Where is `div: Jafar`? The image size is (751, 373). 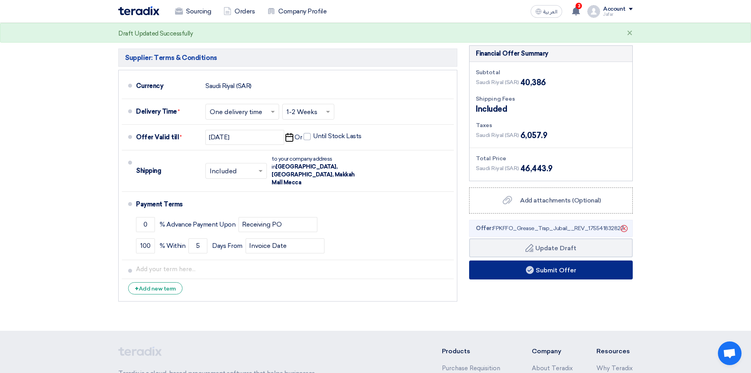
div: Jafar is located at coordinates (618, 14).